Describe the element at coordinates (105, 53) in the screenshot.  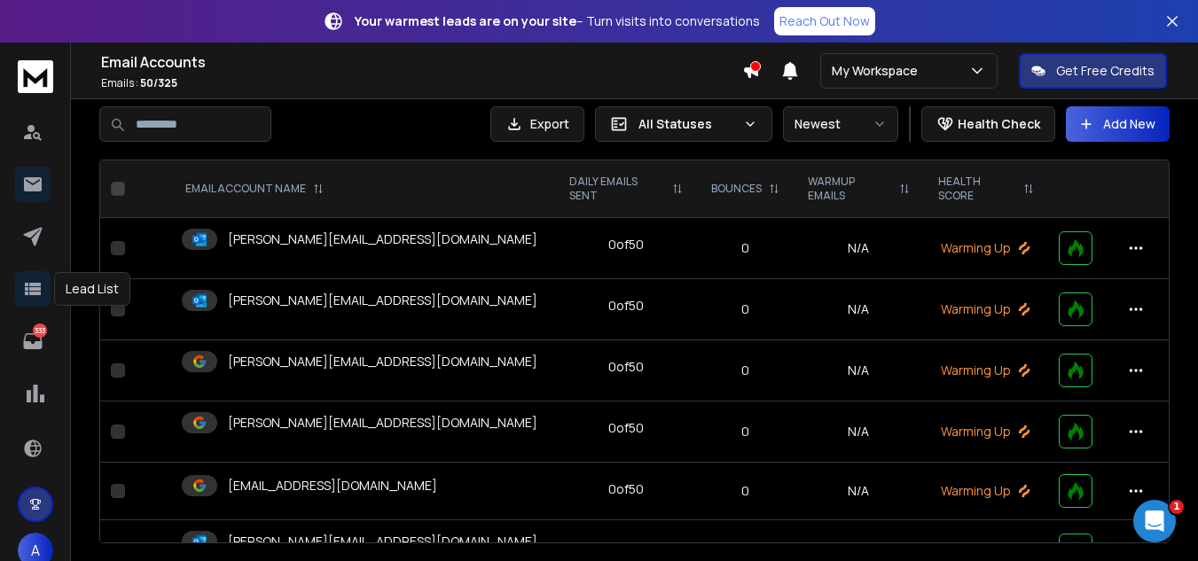
I see `b: under 10 minutes` at that location.